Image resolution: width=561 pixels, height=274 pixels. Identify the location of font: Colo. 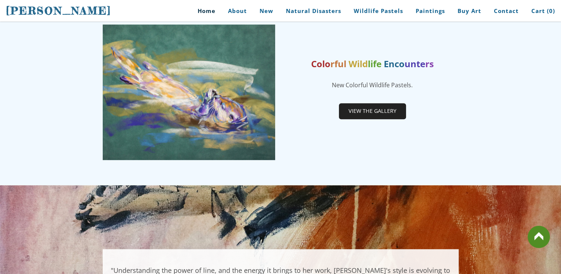
(321, 63).